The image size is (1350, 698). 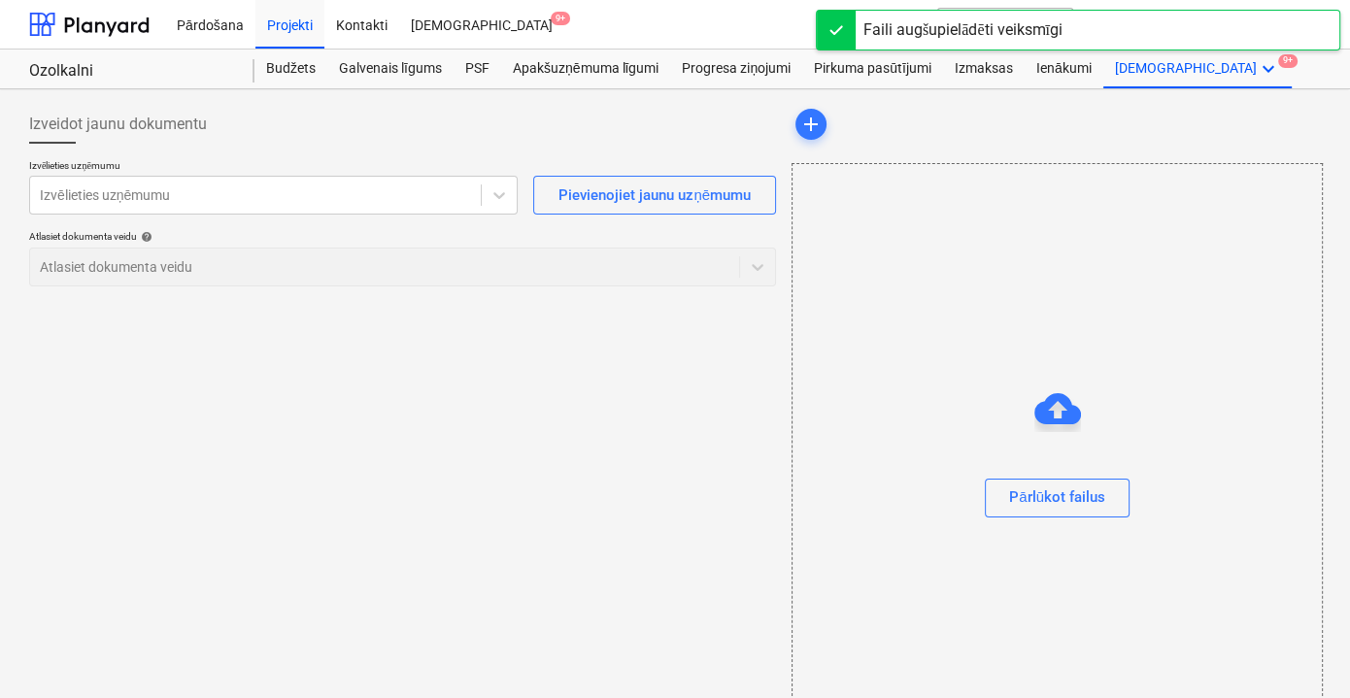 I want to click on div: Galvenais līgums, so click(x=390, y=69).